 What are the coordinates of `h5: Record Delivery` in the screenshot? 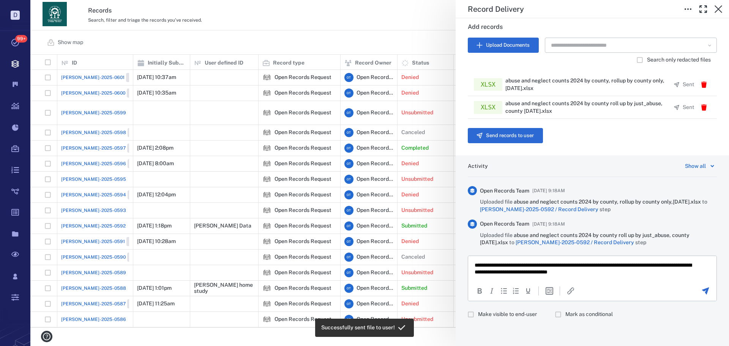 It's located at (496, 9).